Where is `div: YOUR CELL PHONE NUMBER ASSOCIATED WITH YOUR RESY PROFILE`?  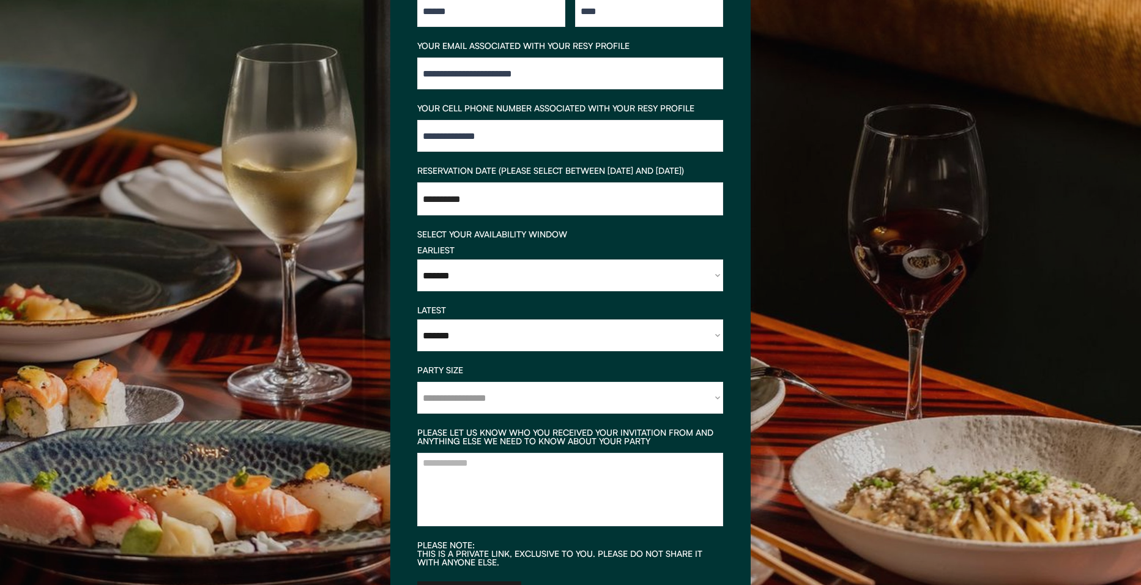
div: YOUR CELL PHONE NUMBER ASSOCIATED WITH YOUR RESY PROFILE is located at coordinates (570, 108).